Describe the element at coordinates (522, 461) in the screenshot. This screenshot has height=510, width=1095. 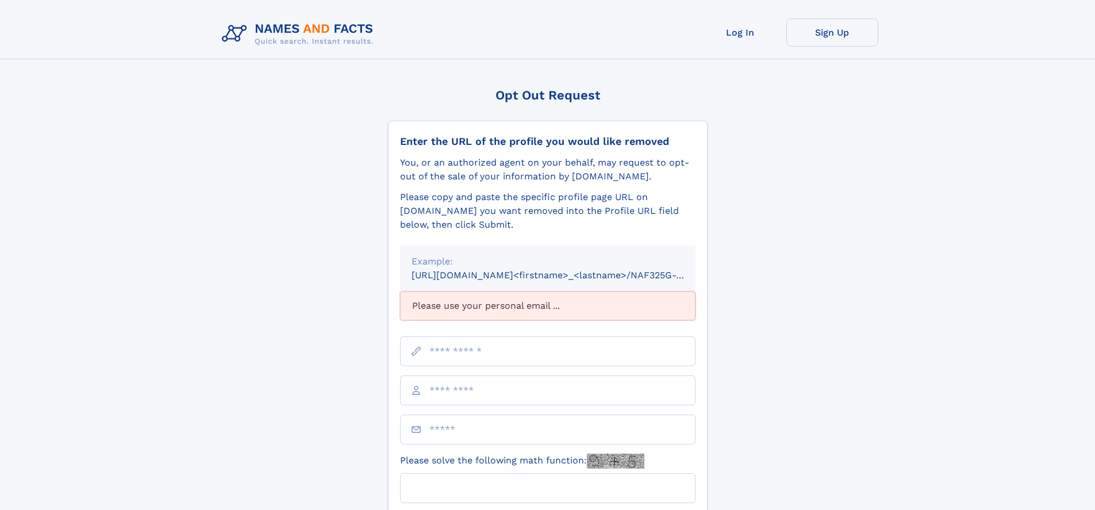
I see `label: Please solve the following math function:` at that location.